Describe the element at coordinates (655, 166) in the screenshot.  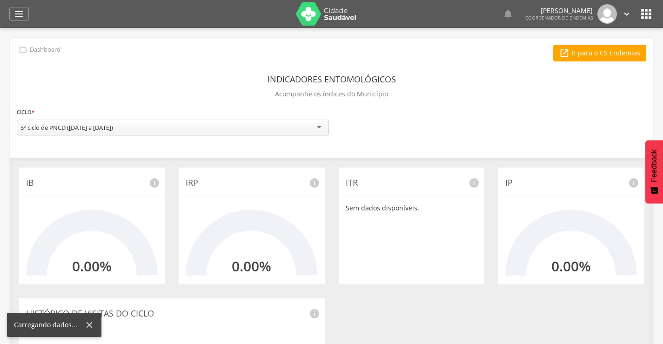
I see `span: Feedback` at that location.